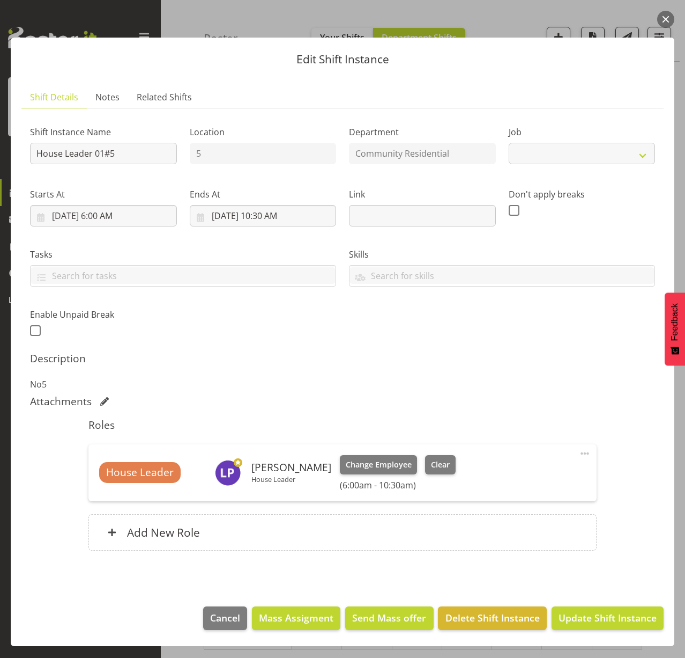  What do you see at coordinates (296, 617) in the screenshot?
I see `span: Mass Assigment` at bounding box center [296, 617].